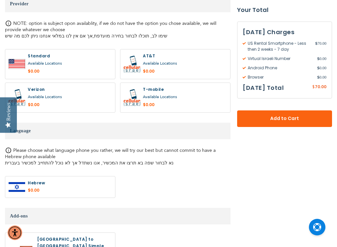  I want to click on button: Add to Cart, so click(285, 118).